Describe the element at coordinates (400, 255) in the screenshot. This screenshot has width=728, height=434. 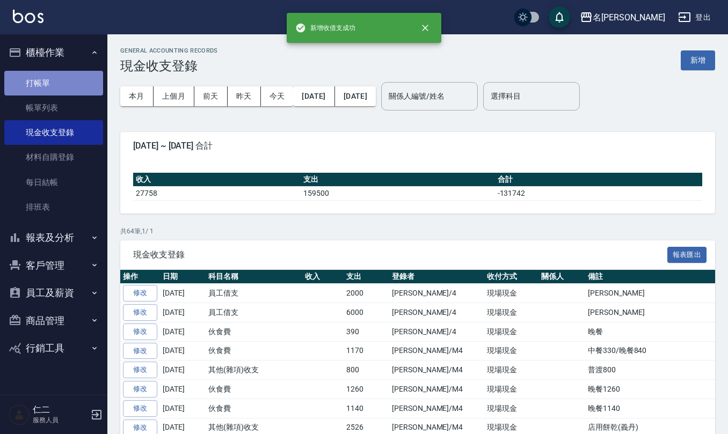
I see `span: 現金收支登錄` at that location.